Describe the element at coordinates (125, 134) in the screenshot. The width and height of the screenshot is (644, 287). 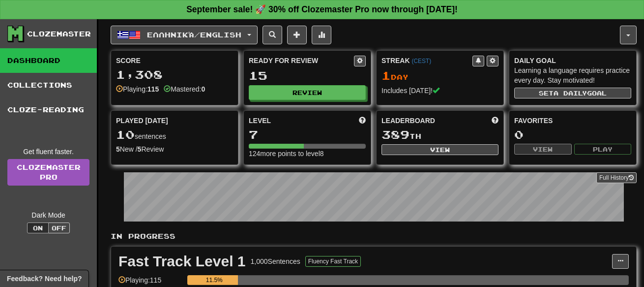
I see `span: 10` at that location.